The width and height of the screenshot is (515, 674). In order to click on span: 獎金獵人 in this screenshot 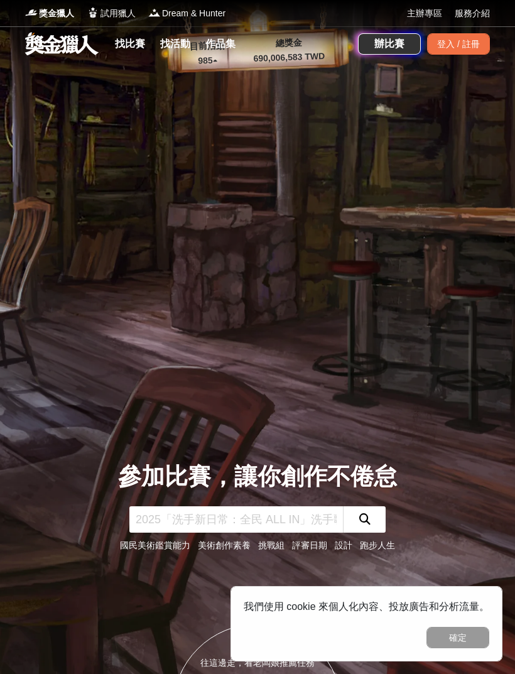, I will do `click(57, 13)`.